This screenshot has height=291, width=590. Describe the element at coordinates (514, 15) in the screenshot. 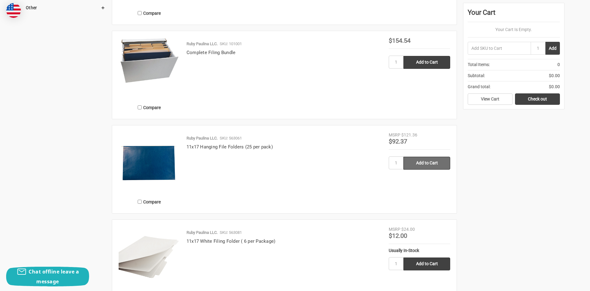

I see `div: Your Cart` at that location.